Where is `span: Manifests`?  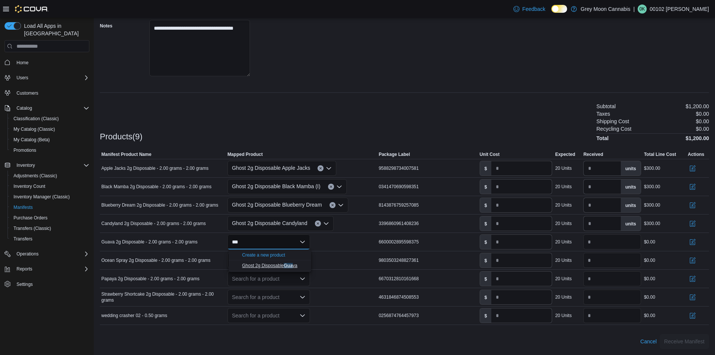 span: Manifests is located at coordinates (50, 207).